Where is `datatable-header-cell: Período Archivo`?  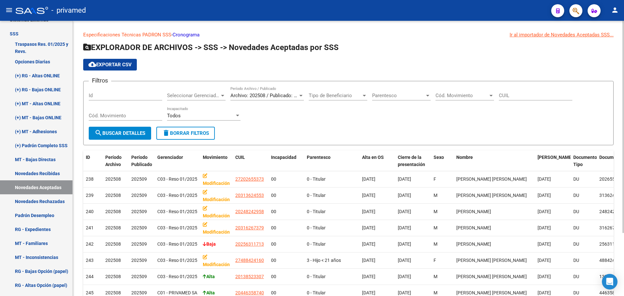 datatable-header-cell: Período Archivo is located at coordinates (116, 161).